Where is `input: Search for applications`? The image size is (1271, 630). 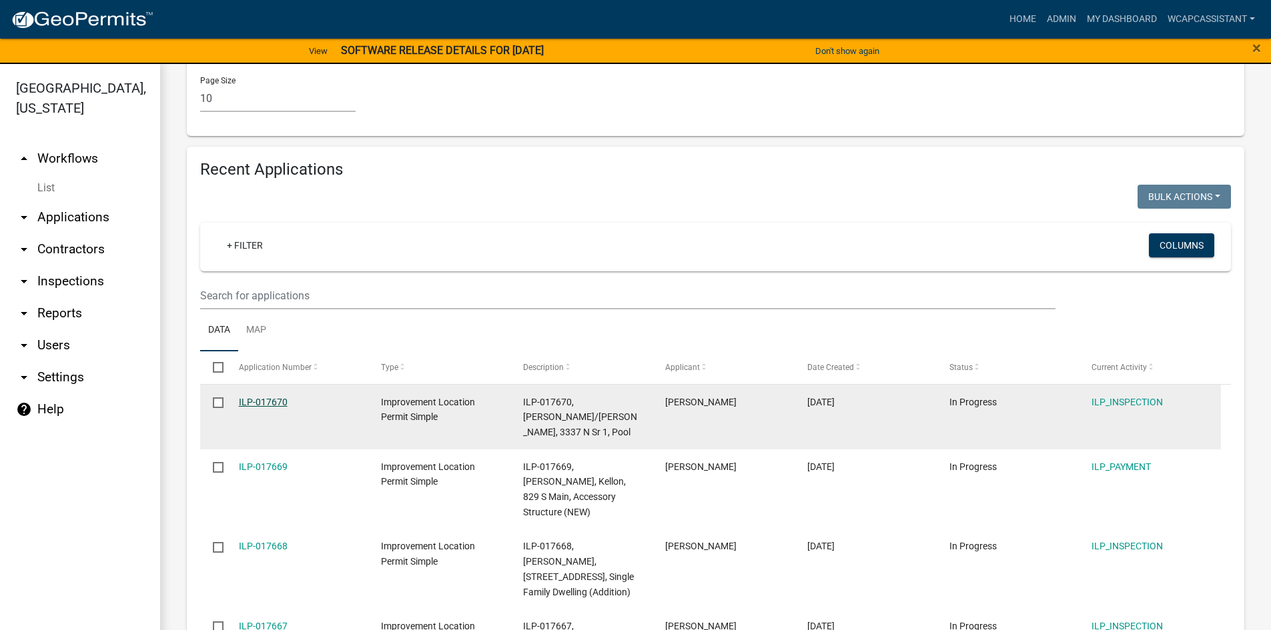 input: Search for applications is located at coordinates (628, 295).